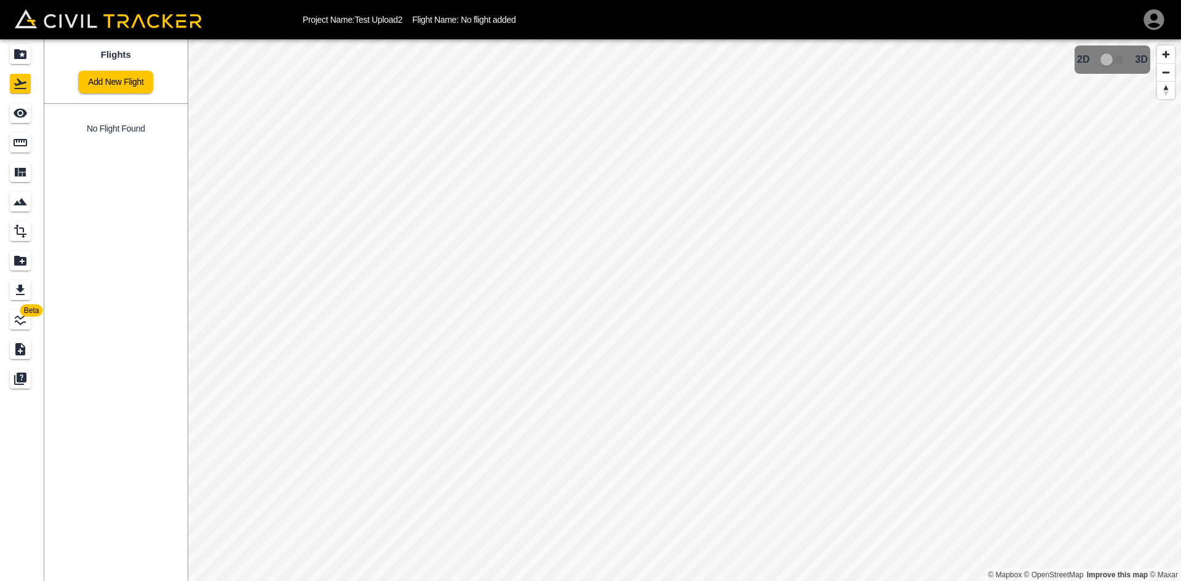  I want to click on p: Project Name: Test Upload2, so click(353, 20).